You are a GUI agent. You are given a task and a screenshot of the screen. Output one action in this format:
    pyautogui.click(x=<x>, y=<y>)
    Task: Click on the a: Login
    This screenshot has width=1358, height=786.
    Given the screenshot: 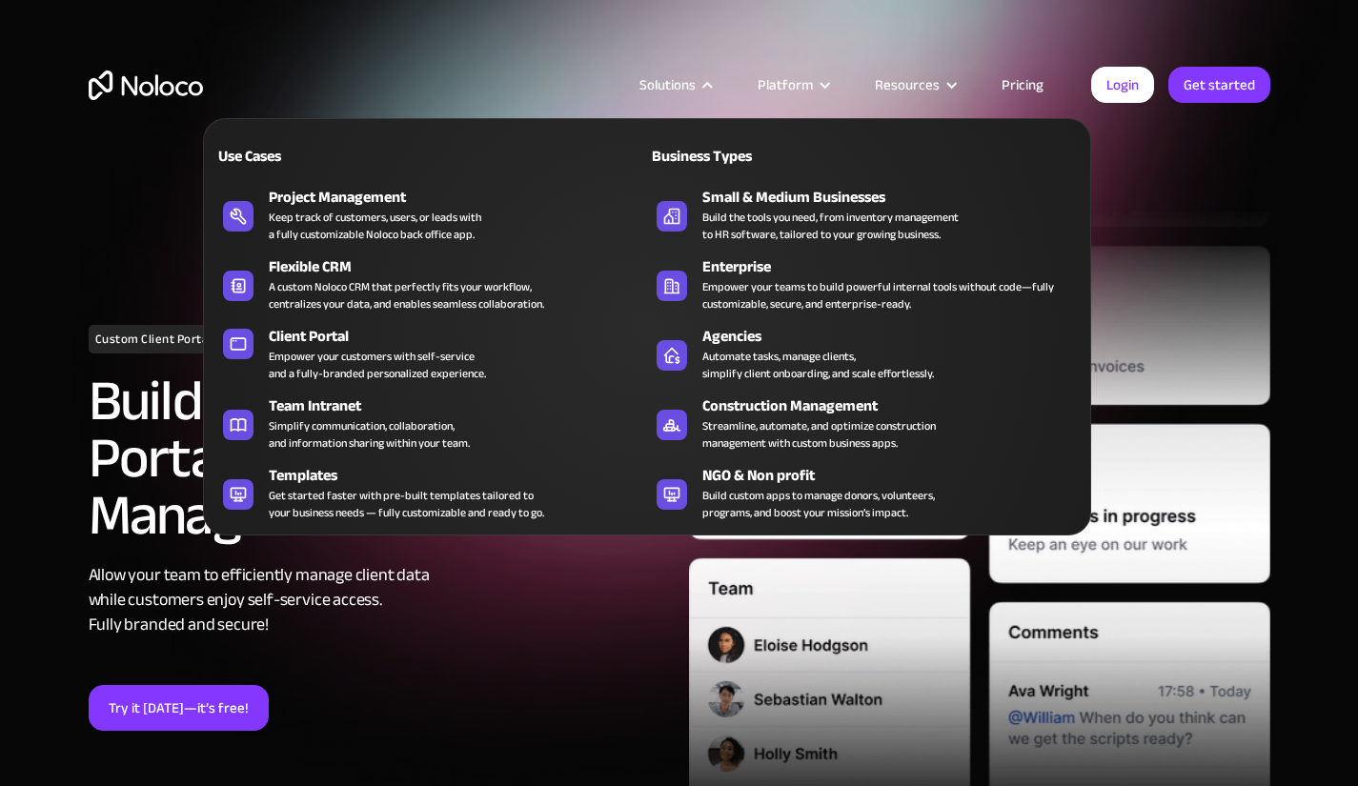 What is the action you would take?
    pyautogui.click(x=1122, y=85)
    